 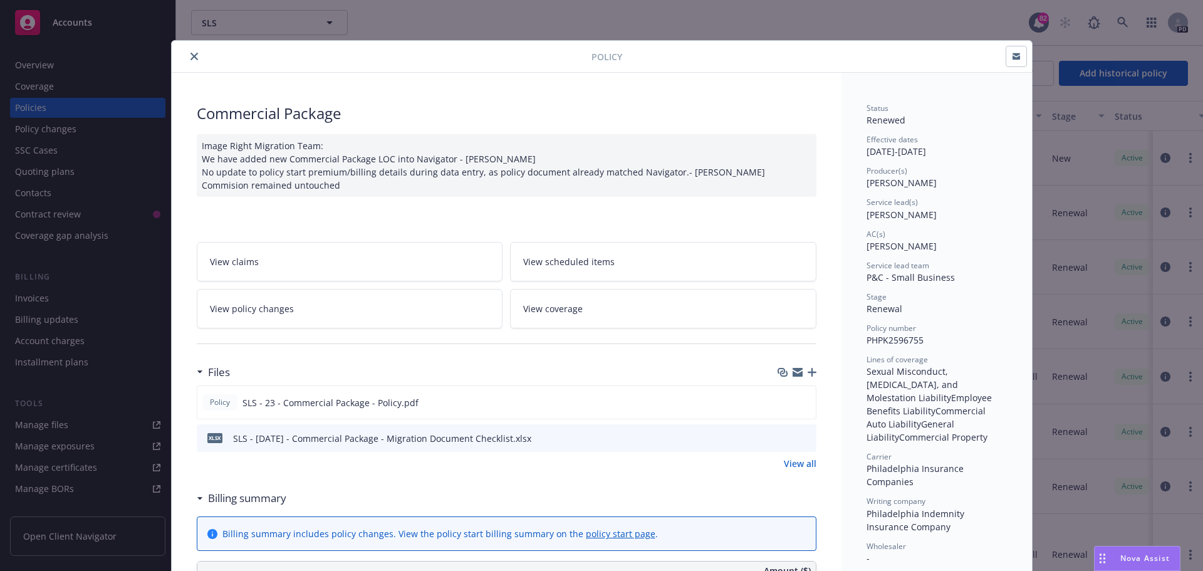 What do you see at coordinates (917, 520) in the screenshot?
I see `span: Philadelphia Indemnity Insurance Company` at bounding box center [917, 520].